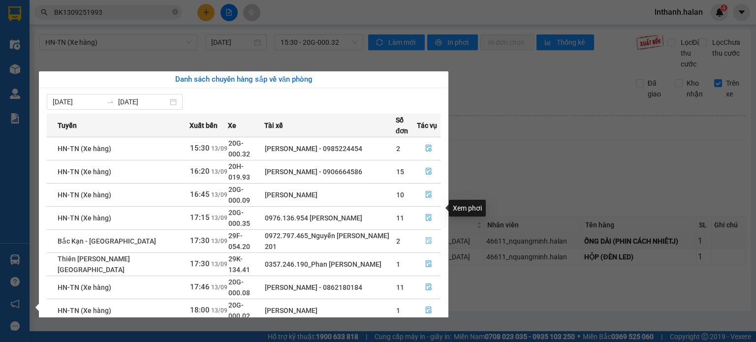 The image size is (756, 342). Describe the element at coordinates (239, 241) in the screenshot. I see `span: 29F-054.20` at that location.